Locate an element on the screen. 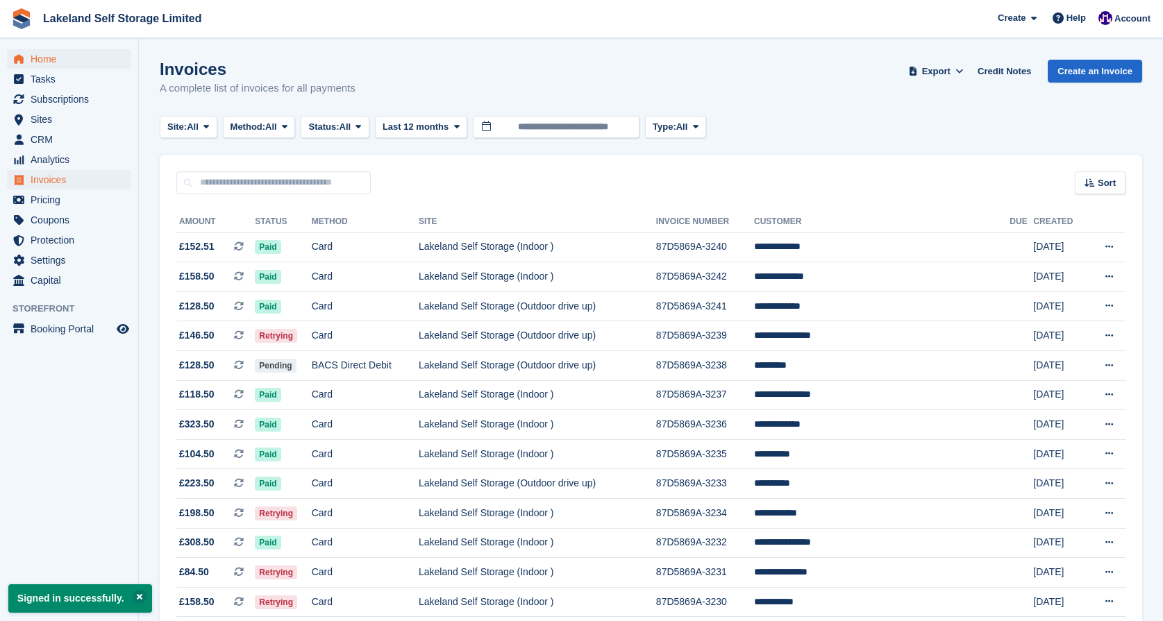 Image resolution: width=1163 pixels, height=621 pixels. td: 87D5869A-3240 is located at coordinates (705, 247).